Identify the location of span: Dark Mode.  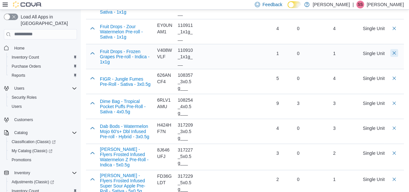
(288, 8).